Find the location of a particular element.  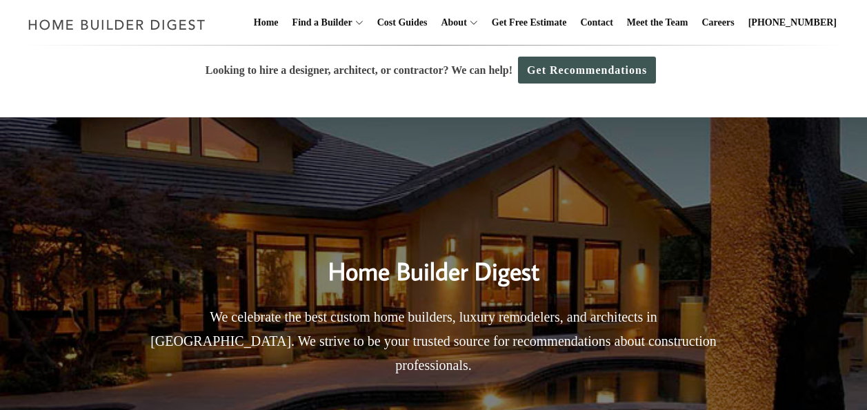

a: Get Free Estimate is located at coordinates (529, 23).